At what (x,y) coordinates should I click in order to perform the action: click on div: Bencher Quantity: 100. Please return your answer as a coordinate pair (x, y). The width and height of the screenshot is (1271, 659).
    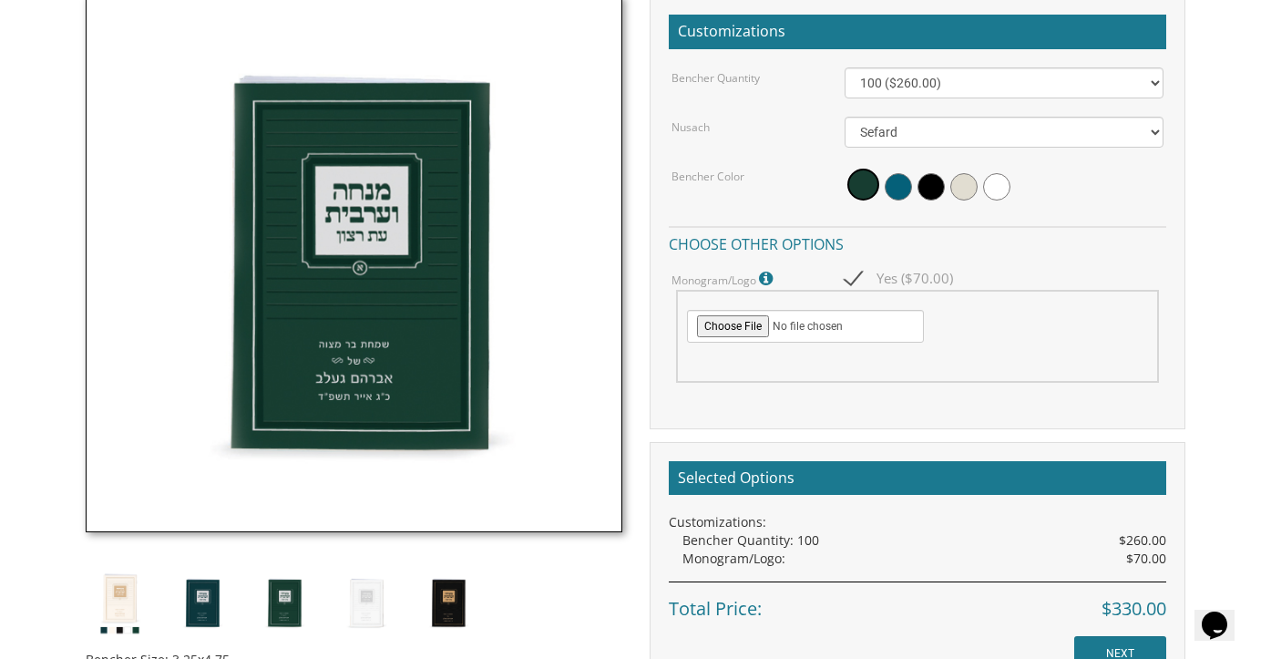
    Looking at the image, I should click on (925, 540).